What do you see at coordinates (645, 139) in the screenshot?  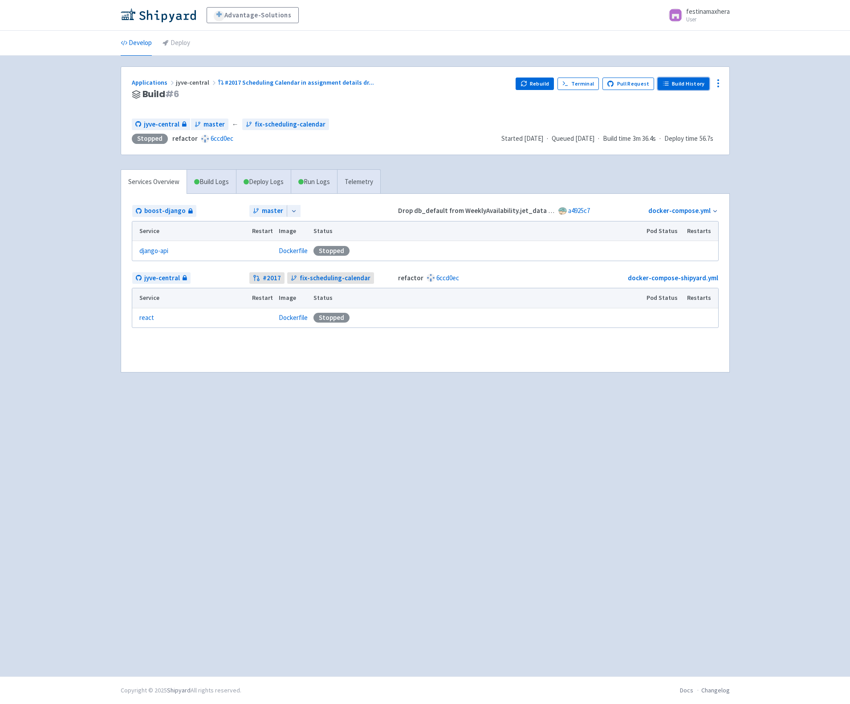 I see `span: 3m 36.4s` at bounding box center [645, 139].